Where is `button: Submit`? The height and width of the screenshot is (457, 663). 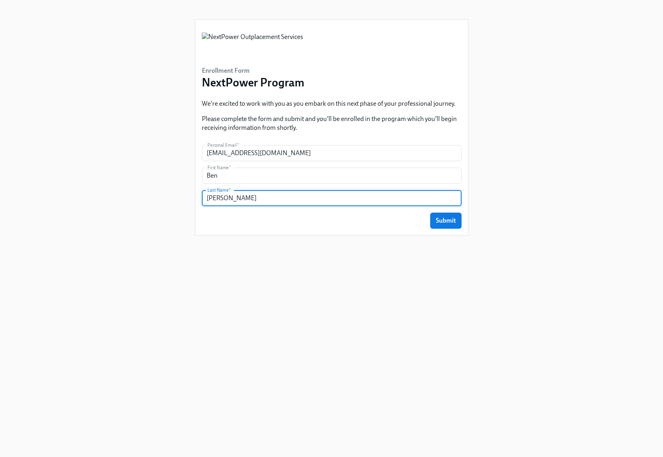 button: Submit is located at coordinates (446, 221).